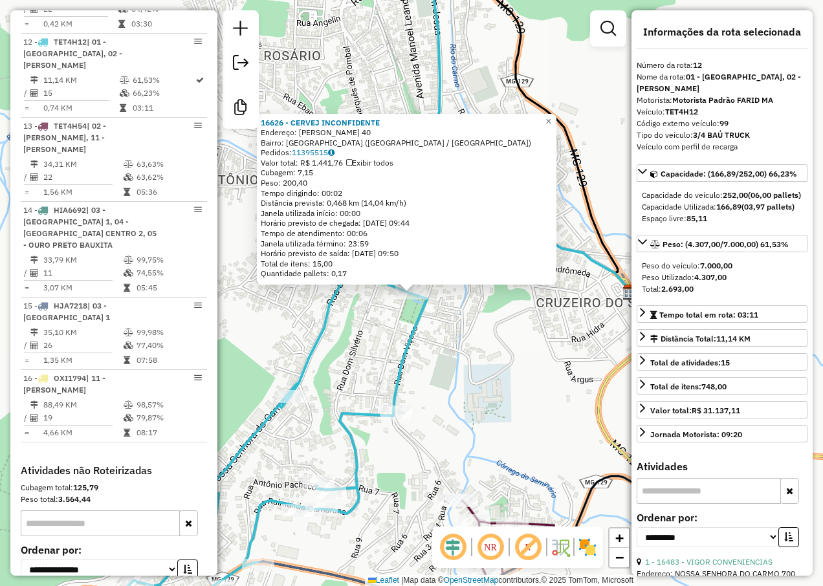 Image resolution: width=823 pixels, height=586 pixels. I want to click on span: Ocultar NR, so click(491, 548).